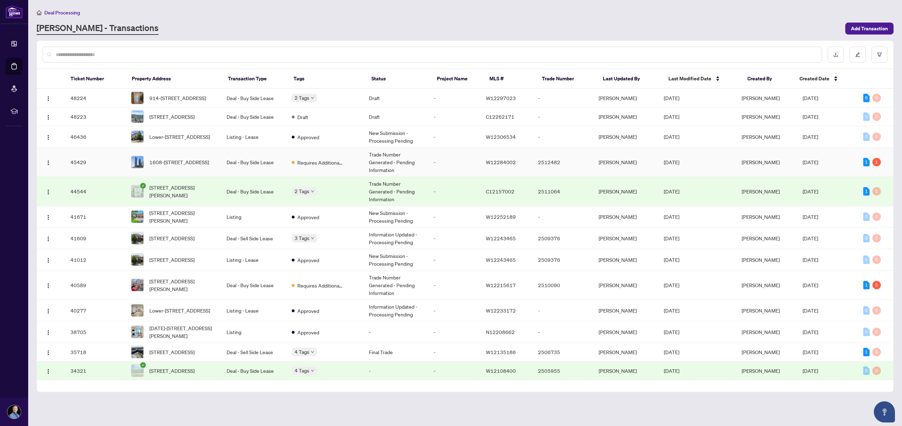 This screenshot has height=426, width=902. I want to click on span: W12108400, so click(501, 371).